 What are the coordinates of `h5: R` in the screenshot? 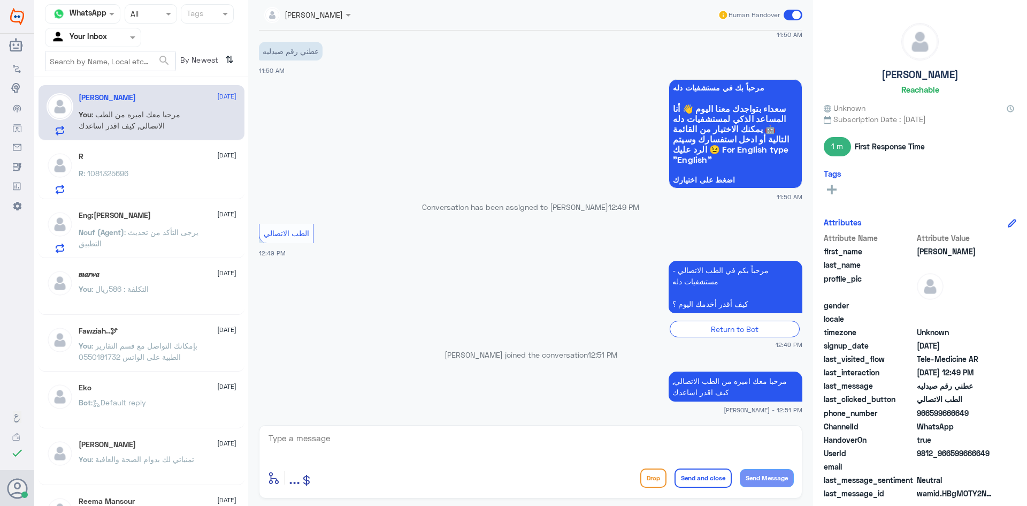 It's located at (81, 156).